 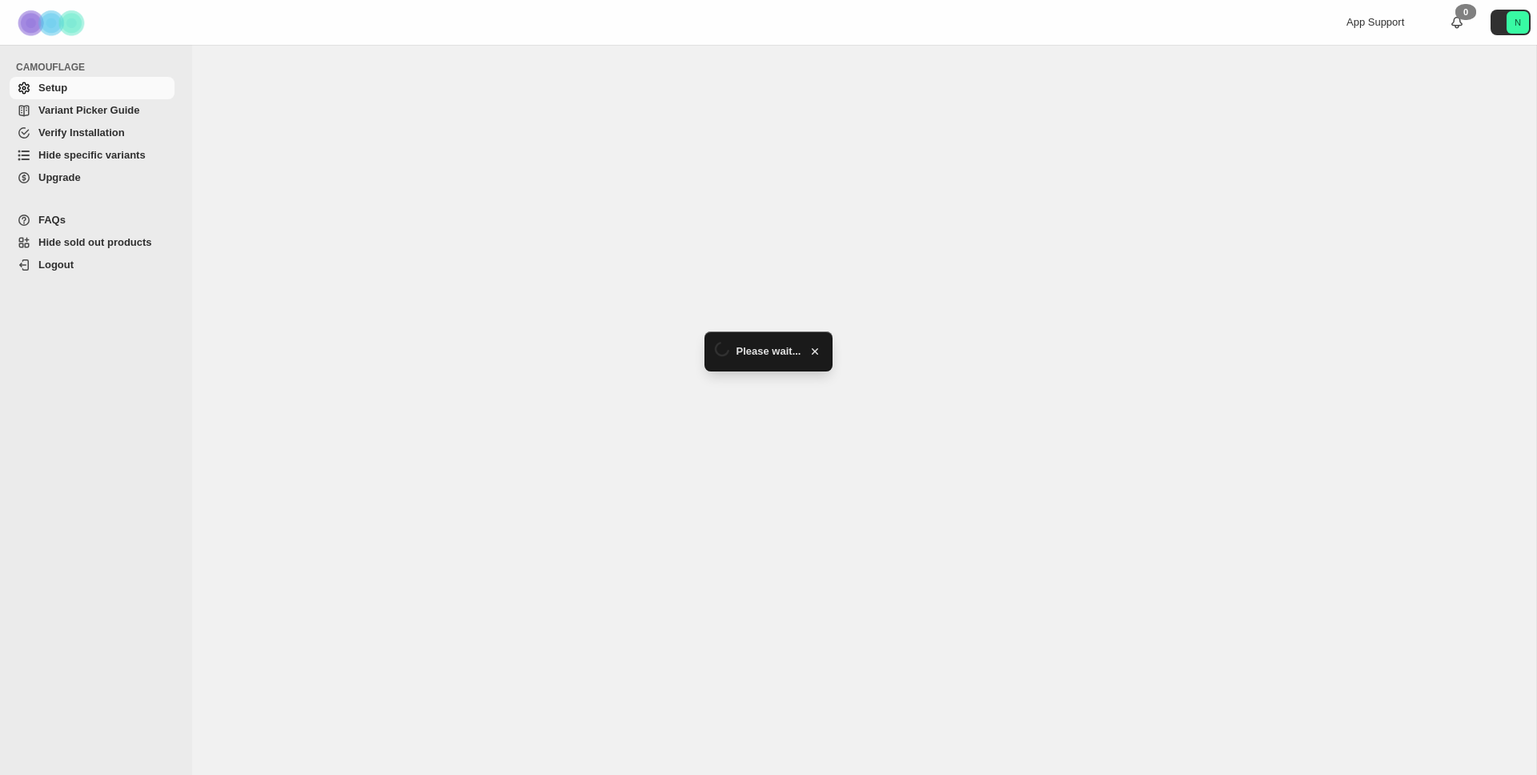 I want to click on img: Camouflage, so click(x=53, y=22).